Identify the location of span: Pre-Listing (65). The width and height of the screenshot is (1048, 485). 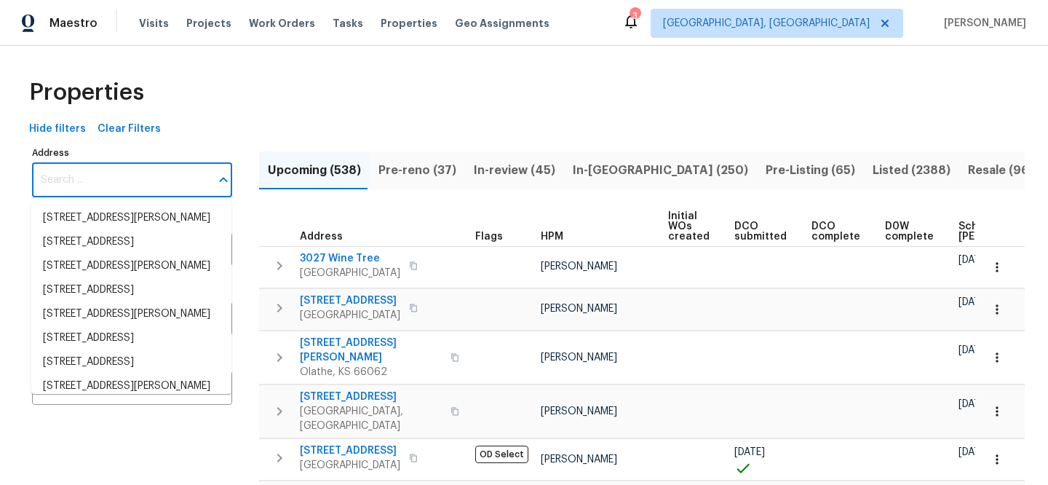
(810, 170).